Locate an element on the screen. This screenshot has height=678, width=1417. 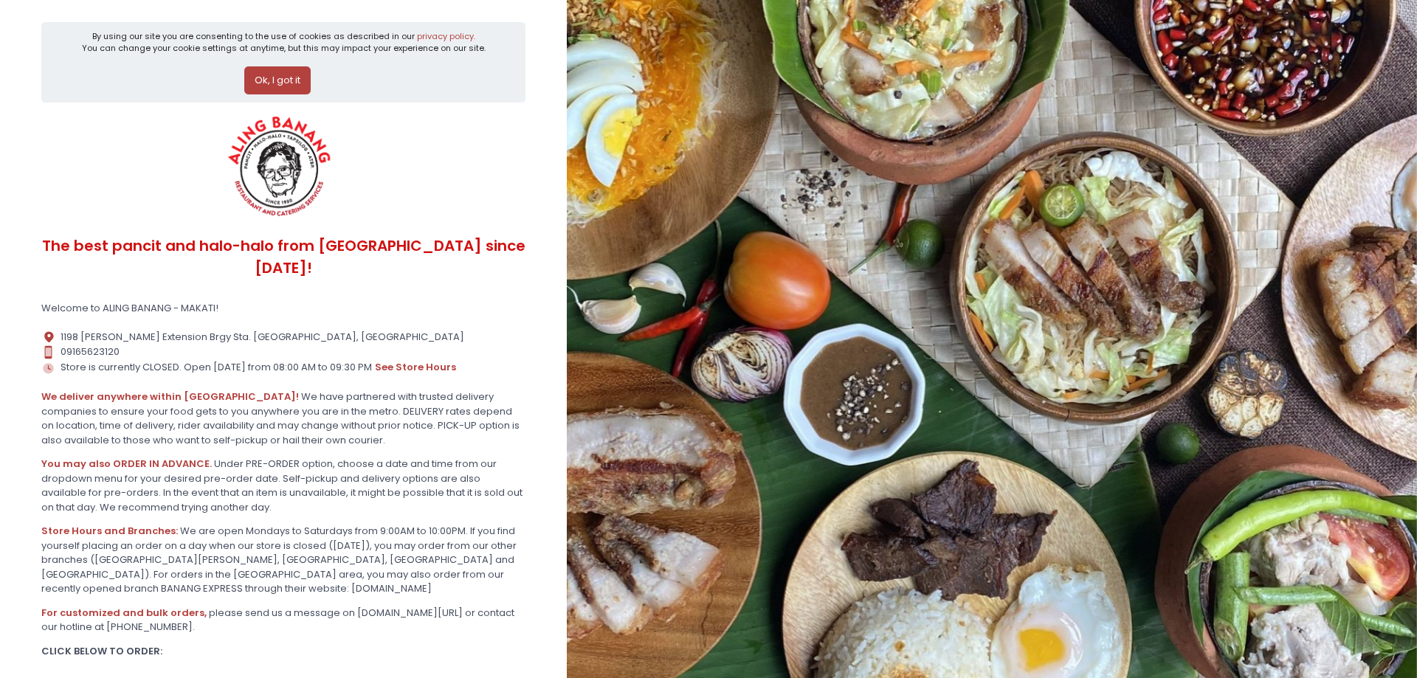
div: Under PRE-ORDER option, choose a date and time from our dropdown menu for your desired pre-order ... is located at coordinates (283, 486).